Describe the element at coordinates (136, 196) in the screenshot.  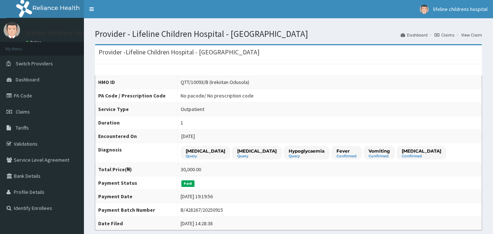
I see `th: Payment Date` at that location.